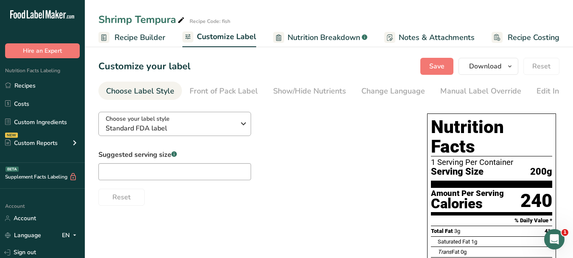  Describe the element at coordinates (42, 50) in the screenshot. I see `button: Hire an Expert` at that location.